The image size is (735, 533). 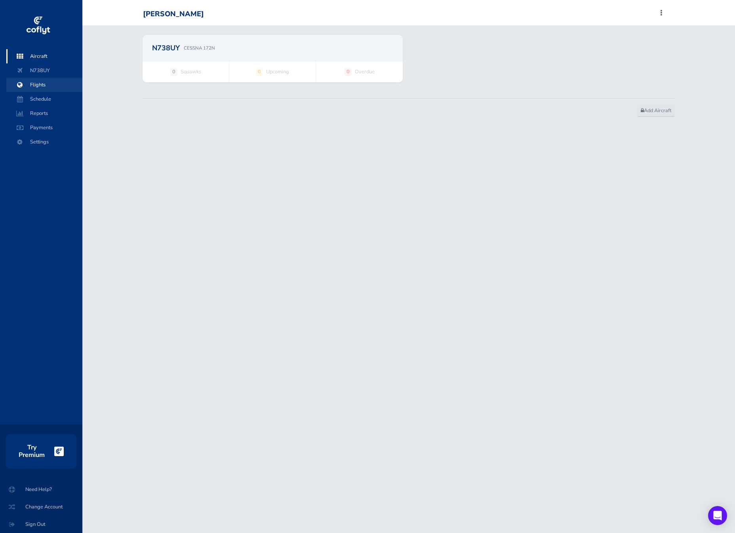 What do you see at coordinates (199, 48) in the screenshot?
I see `p: CESSNA 172N` at bounding box center [199, 48].